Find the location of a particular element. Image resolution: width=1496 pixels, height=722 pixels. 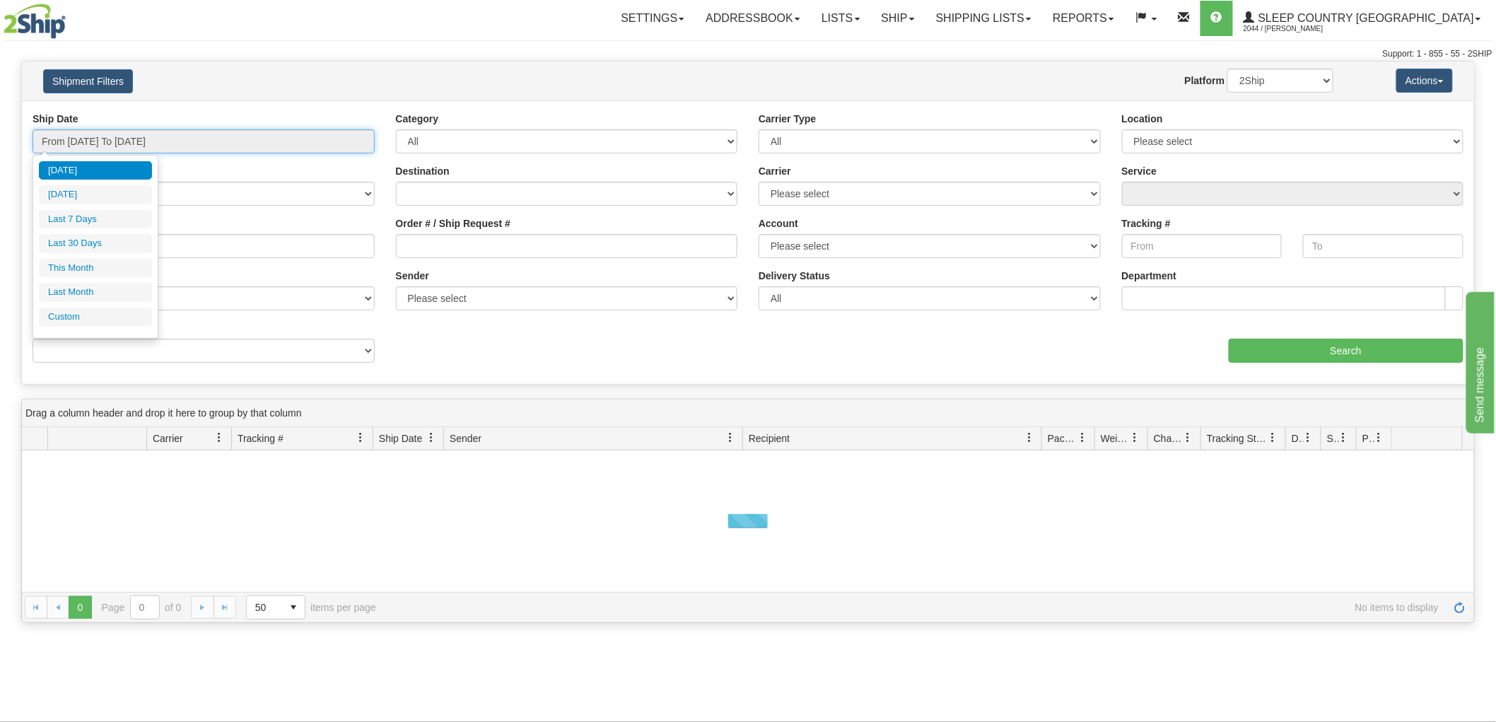

span: Tracking Status is located at coordinates (1237, 438).